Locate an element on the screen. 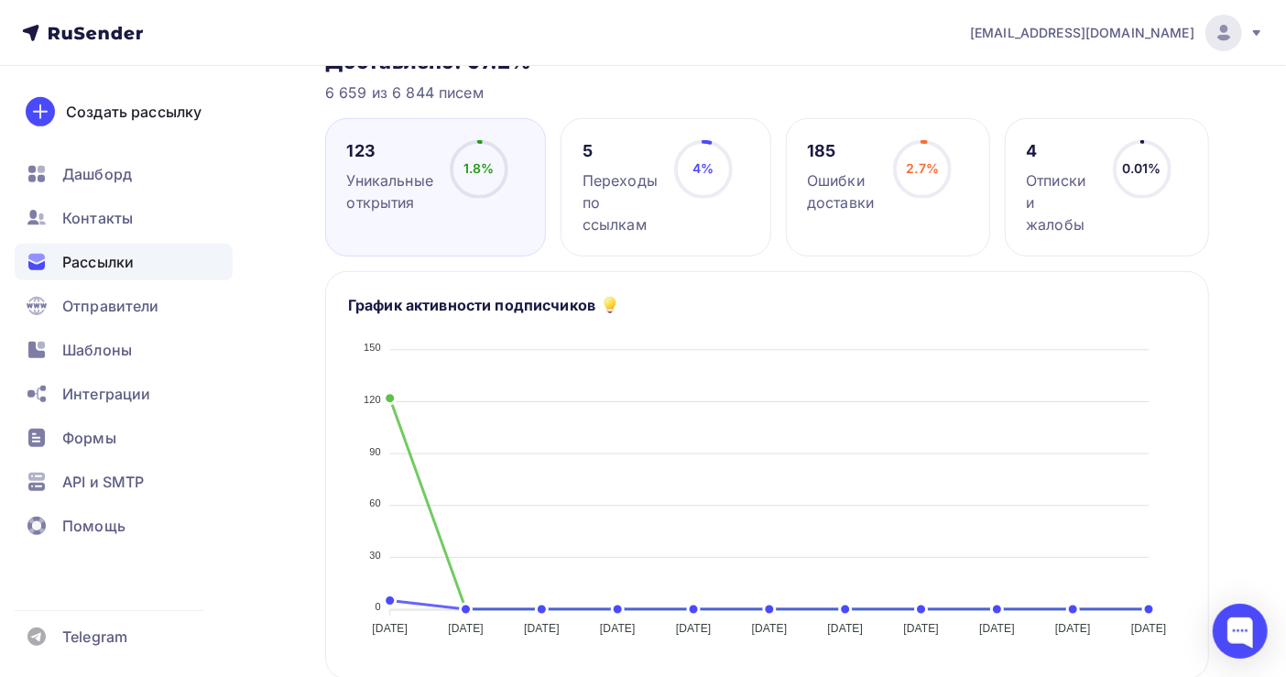 The height and width of the screenshot is (677, 1286). a: Формы is located at coordinates (124, 438).